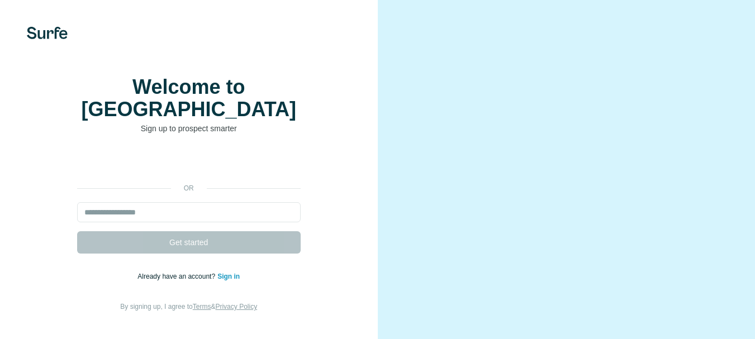 The width and height of the screenshot is (755, 339). Describe the element at coordinates (189, 128) in the screenshot. I see `p: Sign up to prospect smarter` at that location.